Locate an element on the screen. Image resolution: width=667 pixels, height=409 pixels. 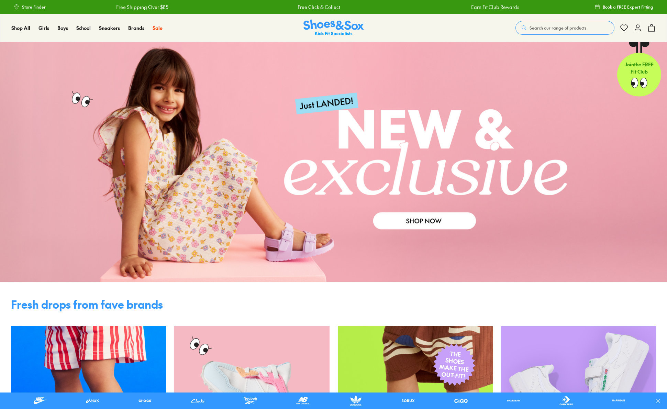
a: Sneakers is located at coordinates (109, 28).